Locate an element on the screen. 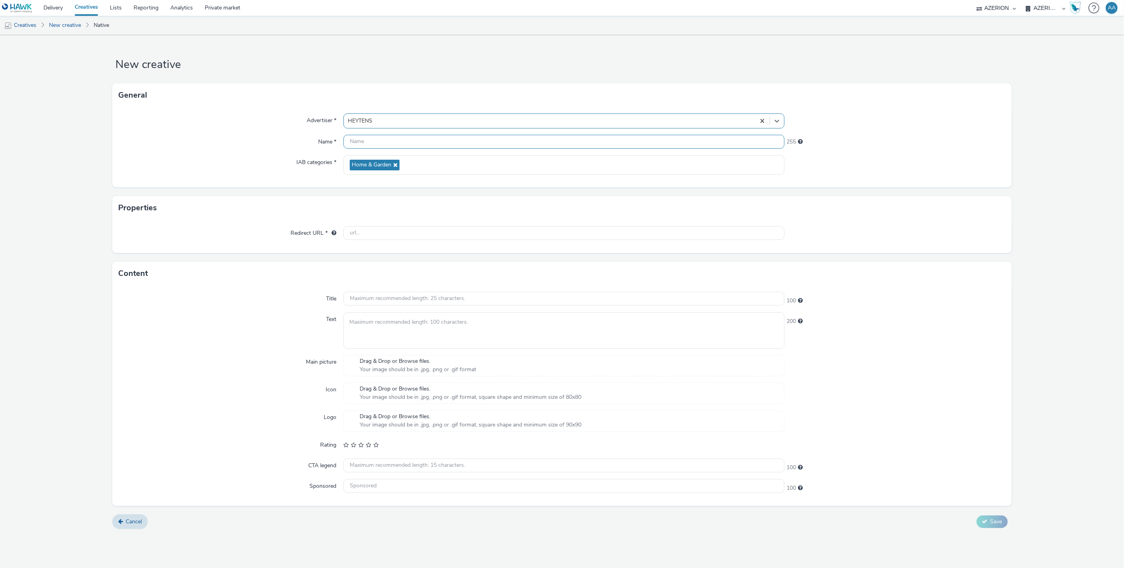  input: Name is located at coordinates (564, 141).